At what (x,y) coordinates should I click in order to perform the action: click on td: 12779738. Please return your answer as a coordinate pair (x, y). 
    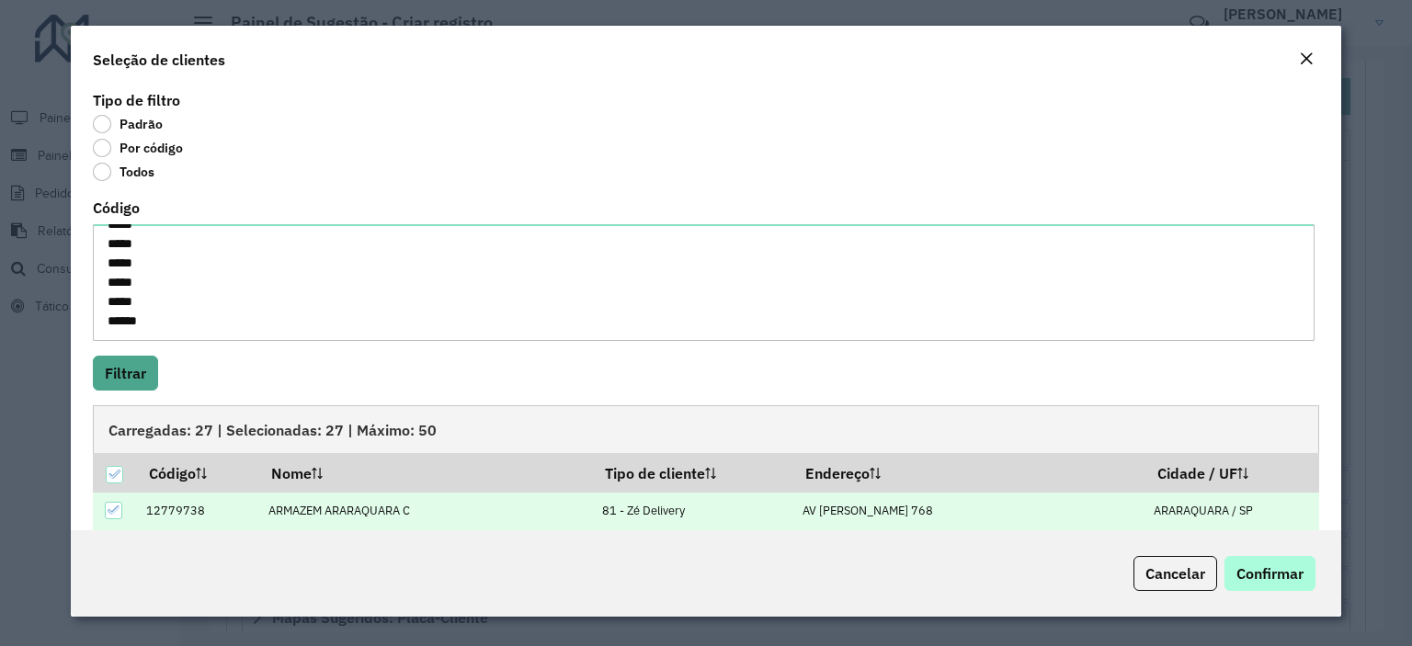
    Looking at the image, I should click on (197, 511).